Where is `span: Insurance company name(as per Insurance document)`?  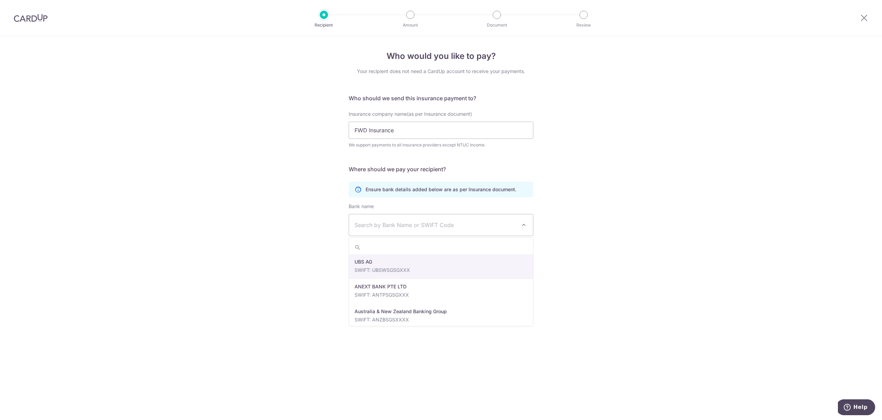
span: Insurance company name(as per Insurance document) is located at coordinates (410, 114).